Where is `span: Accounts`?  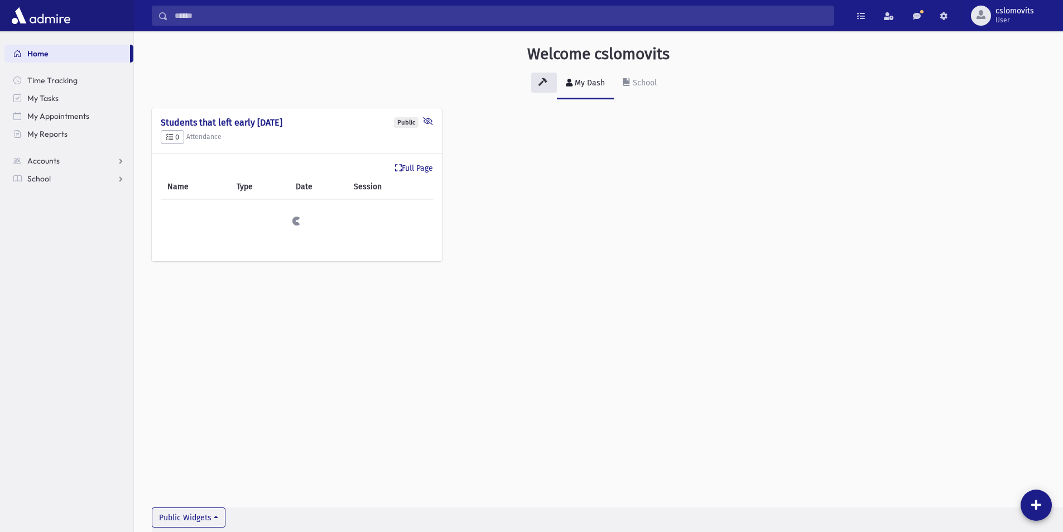 span: Accounts is located at coordinates (44, 161).